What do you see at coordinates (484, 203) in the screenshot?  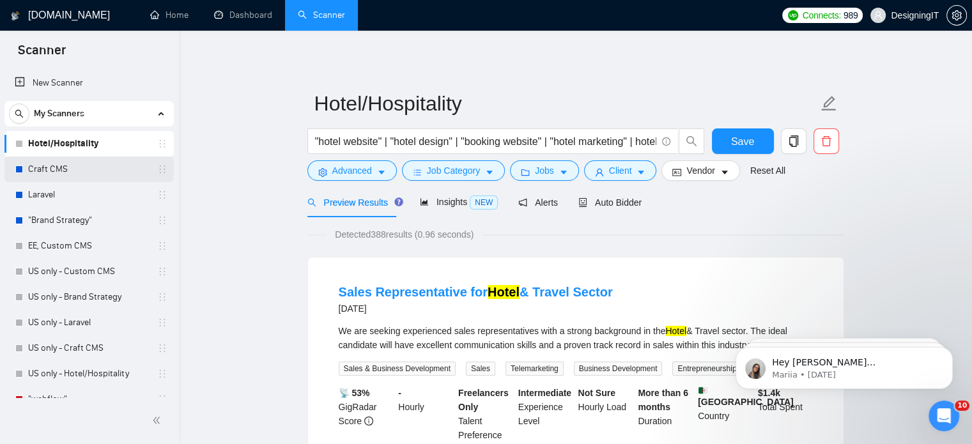 I see `span: NEW` at bounding box center [484, 203].